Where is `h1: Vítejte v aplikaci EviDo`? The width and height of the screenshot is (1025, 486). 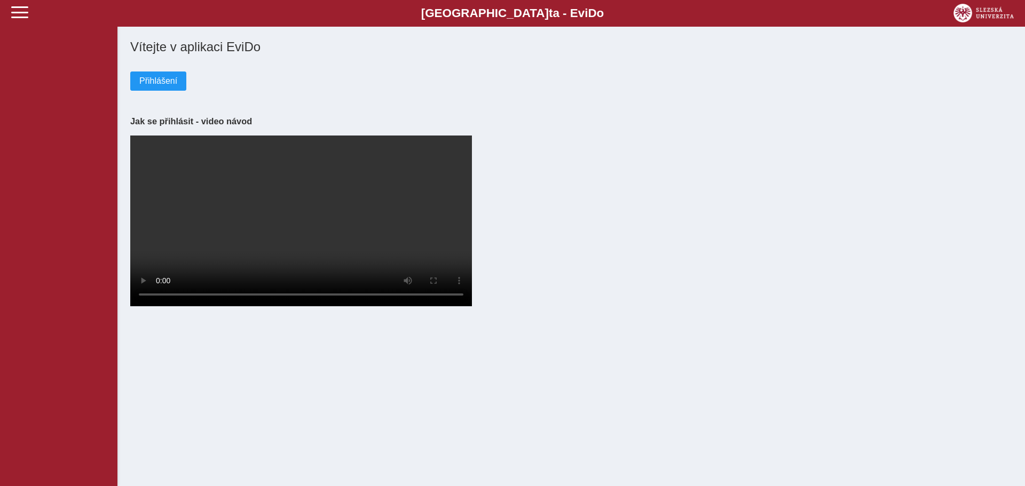
h1: Vítejte v aplikaci EviDo is located at coordinates (571, 47).